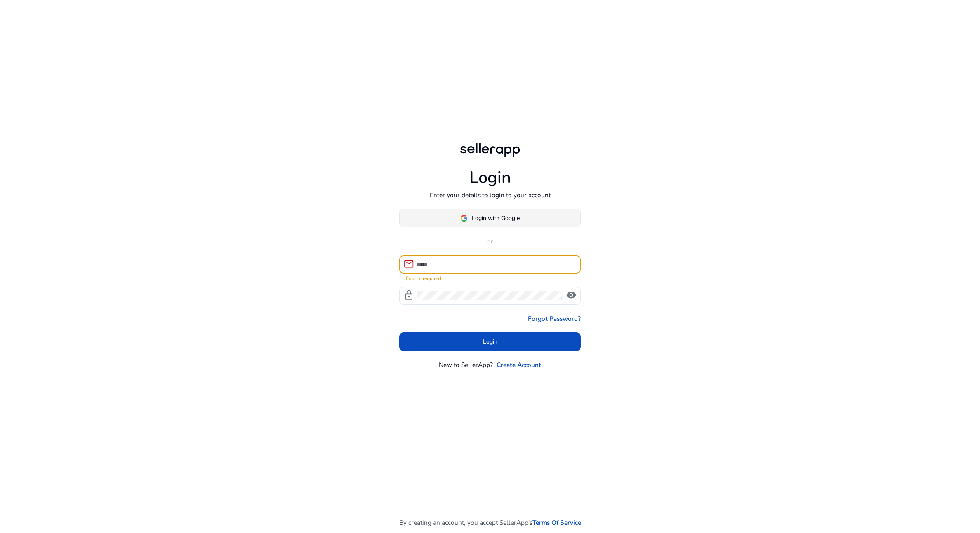 The height and width of the screenshot is (533, 980). Describe the element at coordinates (490, 241) in the screenshot. I see `p: or` at that location.